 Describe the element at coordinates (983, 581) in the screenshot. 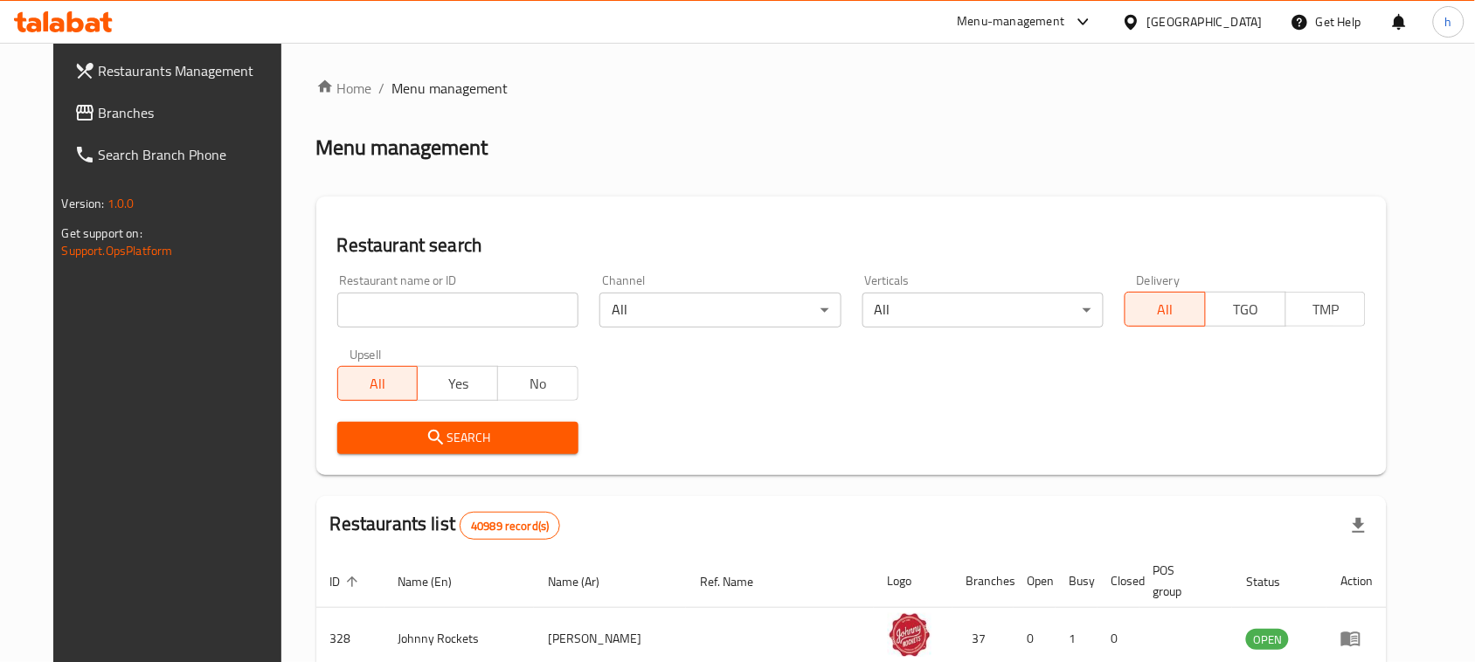

I see `th: Branches` at that location.